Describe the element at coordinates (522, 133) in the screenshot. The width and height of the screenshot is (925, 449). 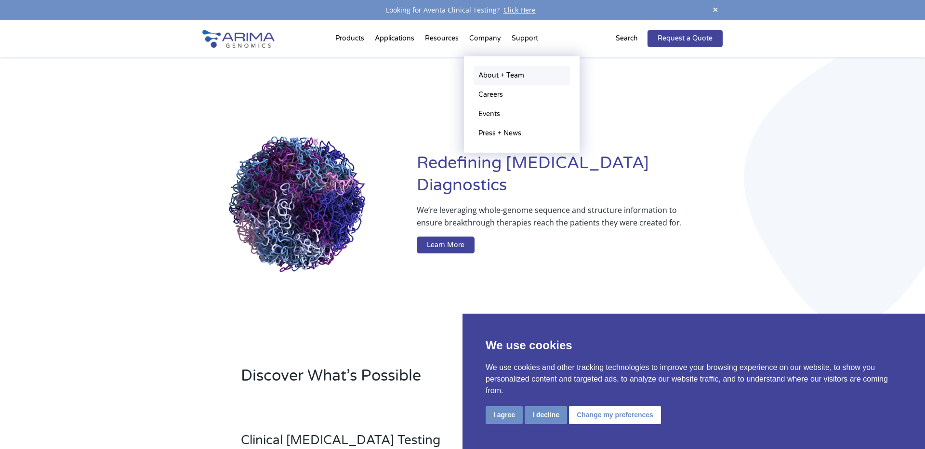
I see `a: Press + News` at that location.